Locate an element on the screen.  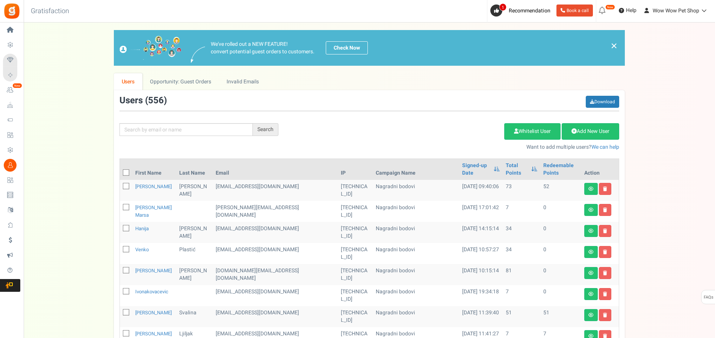
td: Svalina is located at coordinates (194, 317).